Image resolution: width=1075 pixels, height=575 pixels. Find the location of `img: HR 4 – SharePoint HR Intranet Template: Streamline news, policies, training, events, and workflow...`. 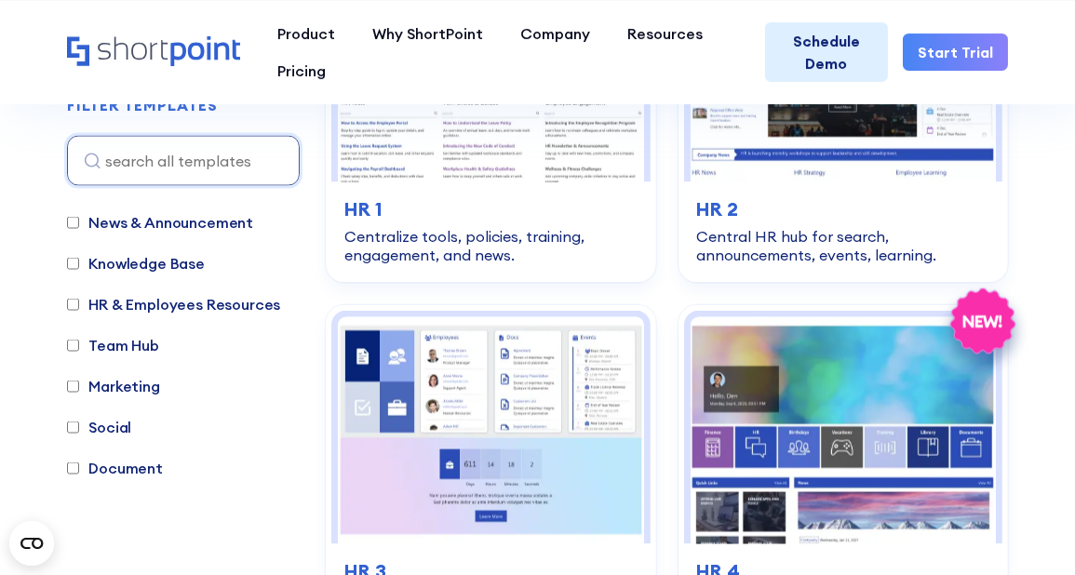

img: HR 4 – SharePoint HR Intranet Template: Streamline news, policies, training, events, and workflow... is located at coordinates (843, 431).